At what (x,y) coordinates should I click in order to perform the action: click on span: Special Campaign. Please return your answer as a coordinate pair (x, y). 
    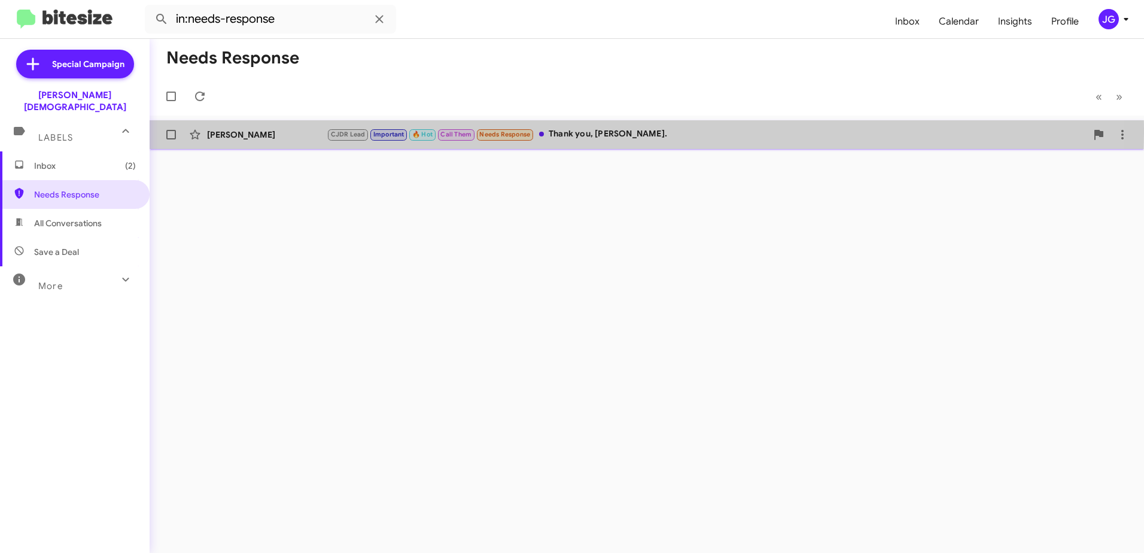
    Looking at the image, I should click on (88, 64).